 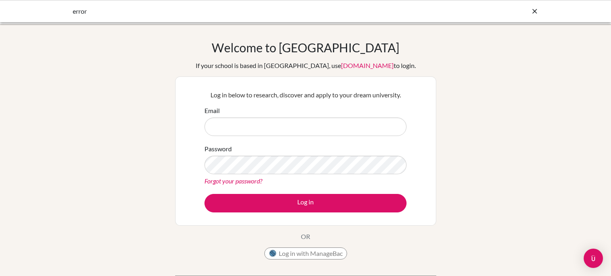 What do you see at coordinates (593, 258) in the screenshot?
I see `div: Open Intercom Messenger` at bounding box center [593, 258].